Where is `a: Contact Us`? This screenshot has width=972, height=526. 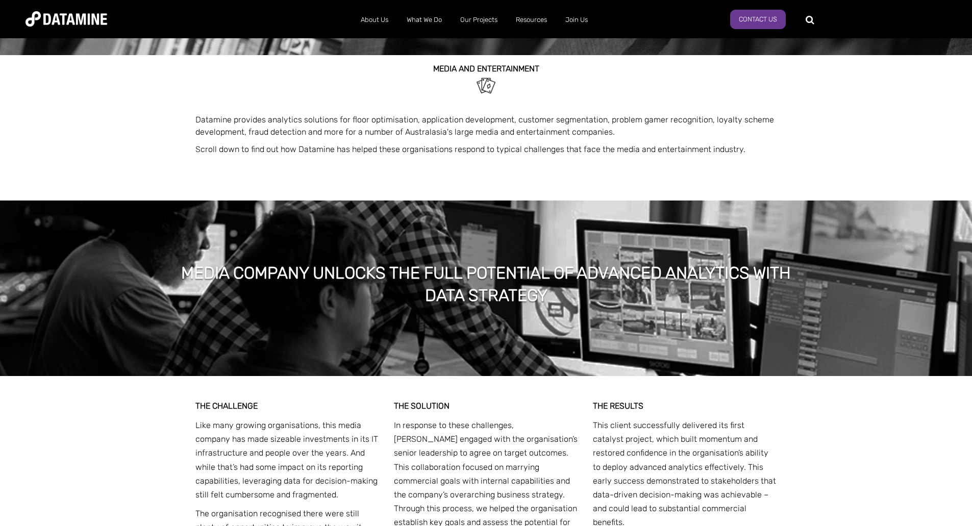 a: Contact Us is located at coordinates (758, 19).